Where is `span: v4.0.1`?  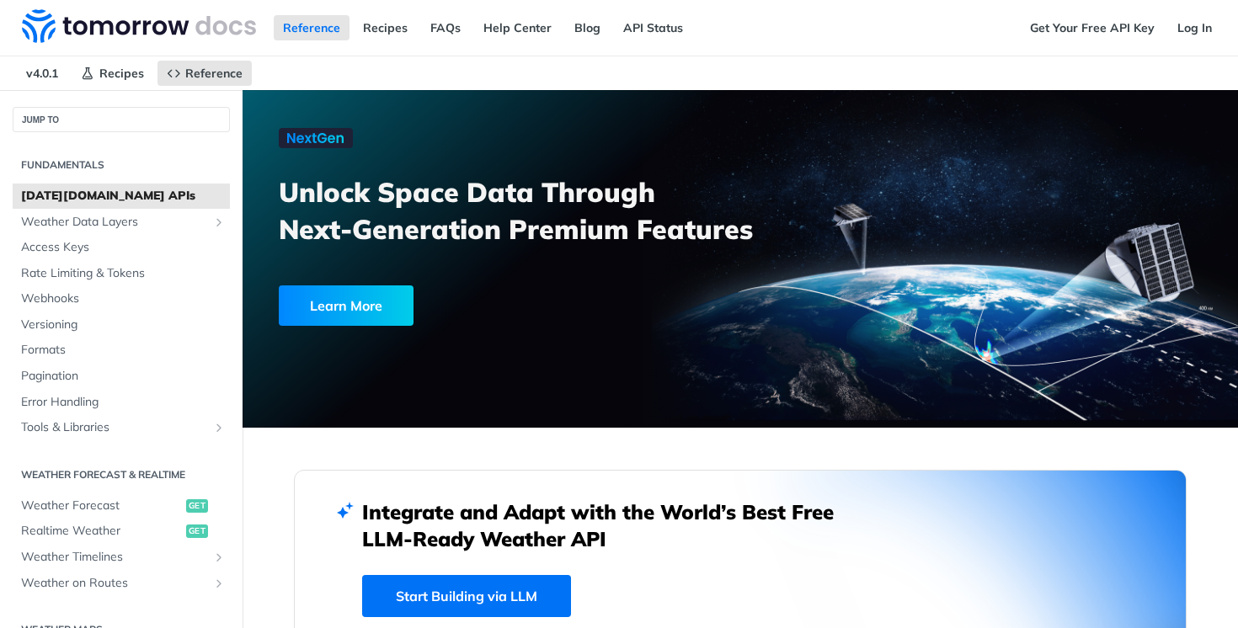
span: v4.0.1 is located at coordinates (42, 73).